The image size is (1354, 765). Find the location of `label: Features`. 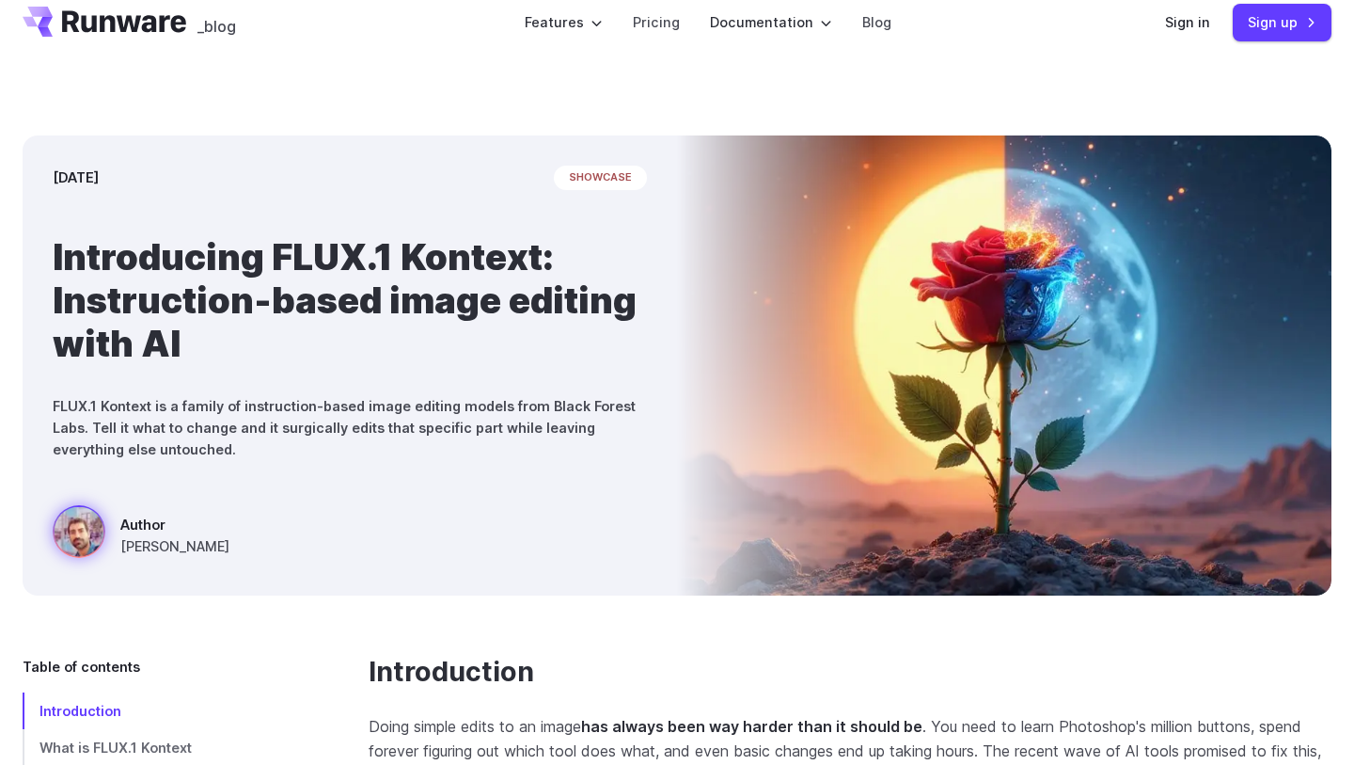

label: Features is located at coordinates (563, 22).